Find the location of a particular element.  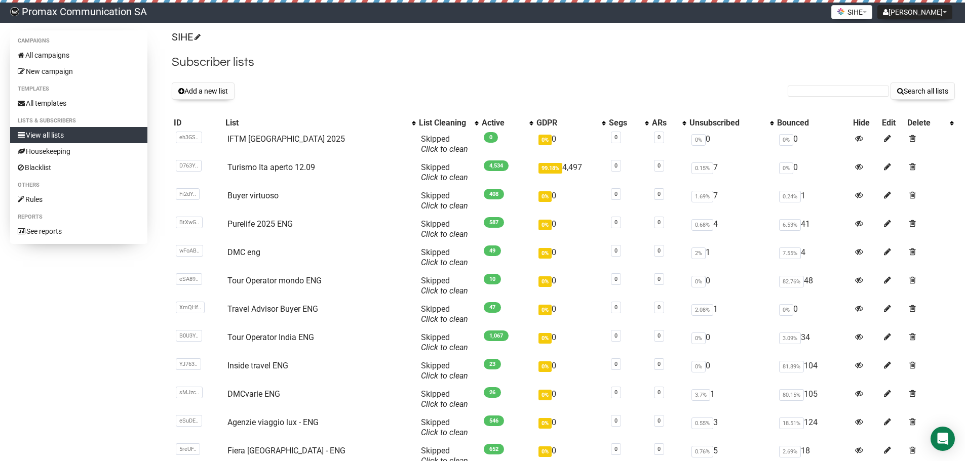

a: SIHE is located at coordinates (185, 37).